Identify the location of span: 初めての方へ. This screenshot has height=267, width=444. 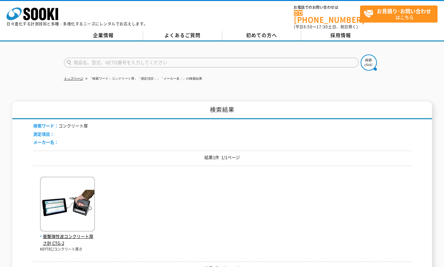
(261, 35).